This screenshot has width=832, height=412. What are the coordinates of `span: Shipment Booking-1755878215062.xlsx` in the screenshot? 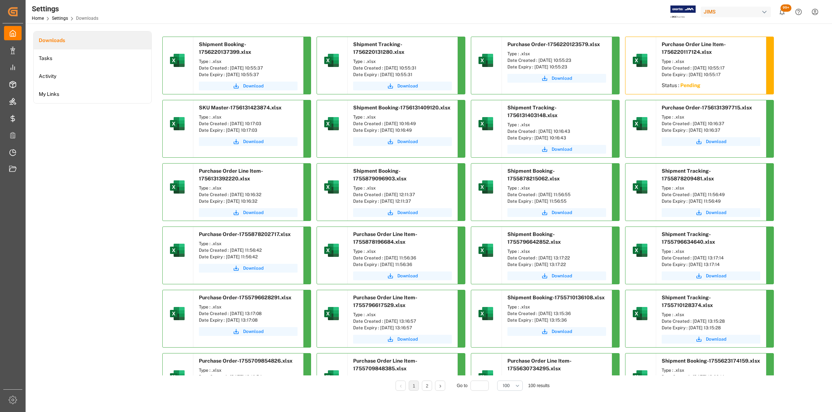 It's located at (533, 174).